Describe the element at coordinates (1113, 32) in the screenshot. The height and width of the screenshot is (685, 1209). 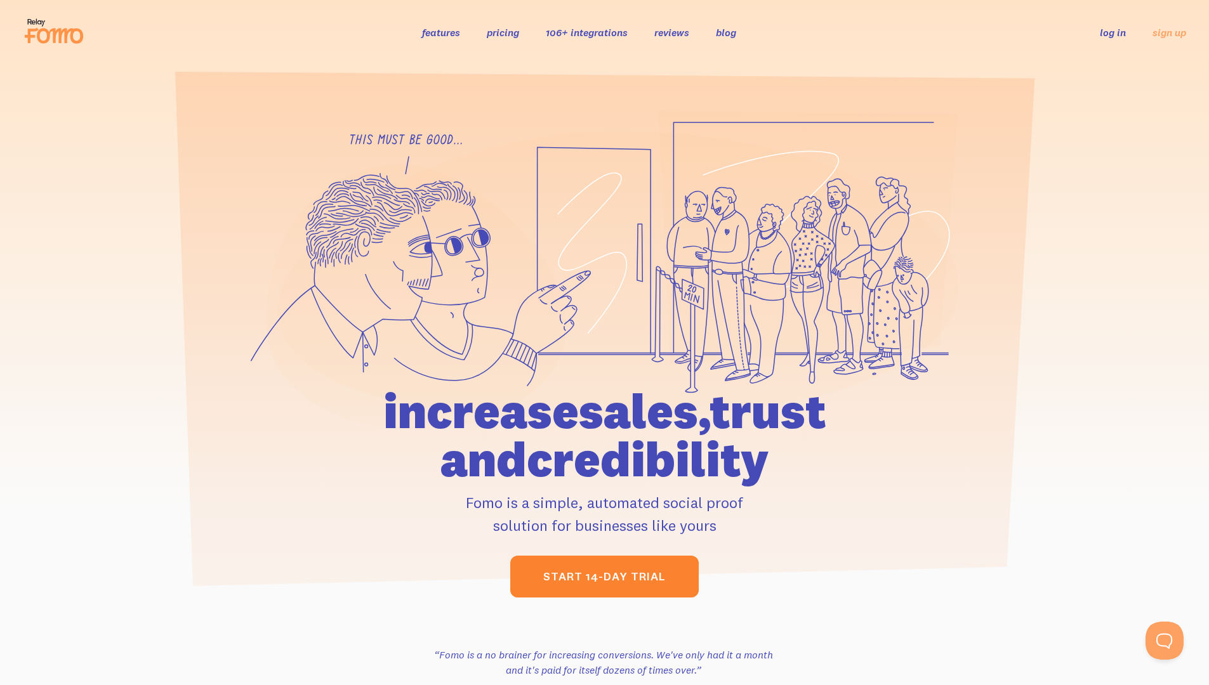
I see `a: log in` at that location.